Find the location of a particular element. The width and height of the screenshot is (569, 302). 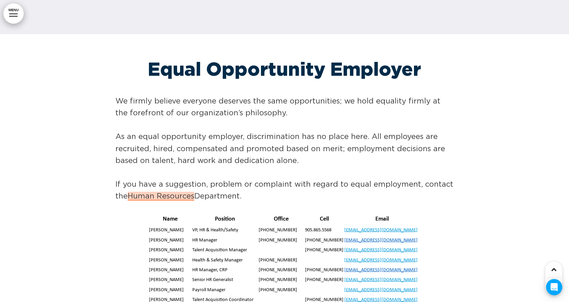

a: MENU is located at coordinates (14, 14).